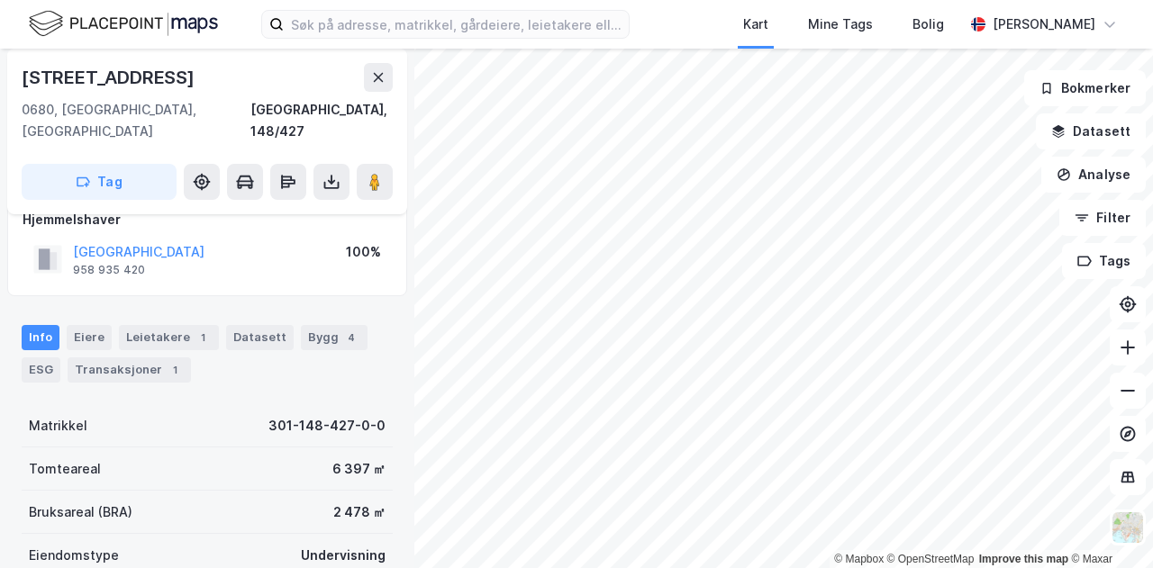 The width and height of the screenshot is (1153, 568). I want to click on button: Datasett, so click(1091, 132).